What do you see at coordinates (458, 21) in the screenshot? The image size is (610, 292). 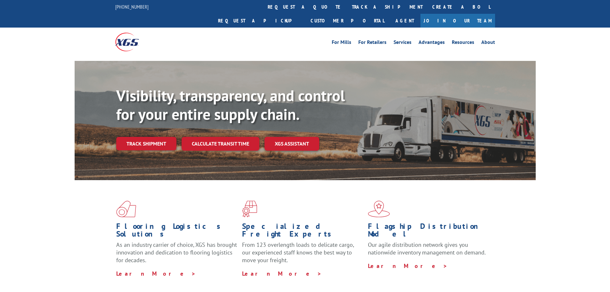 I see `a: Join Our Team` at bounding box center [458, 21].